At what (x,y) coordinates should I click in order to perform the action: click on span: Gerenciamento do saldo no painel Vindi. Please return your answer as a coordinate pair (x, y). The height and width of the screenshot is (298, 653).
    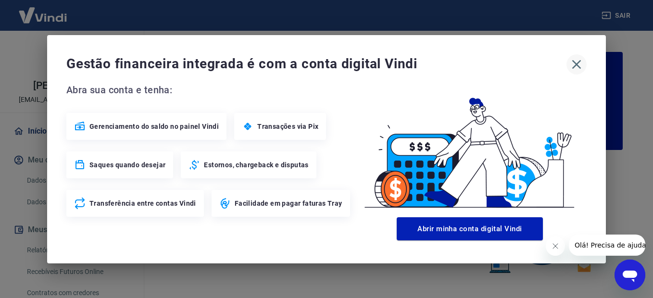
    Looking at the image, I should click on (154, 126).